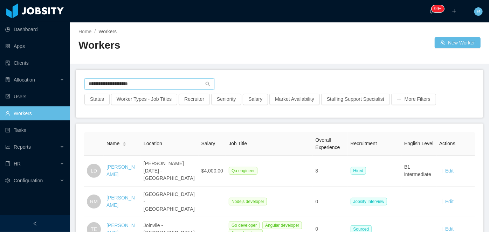 The height and width of the screenshot is (232, 489). What do you see at coordinates (22, 147) in the screenshot?
I see `span: Reports` at bounding box center [22, 147].